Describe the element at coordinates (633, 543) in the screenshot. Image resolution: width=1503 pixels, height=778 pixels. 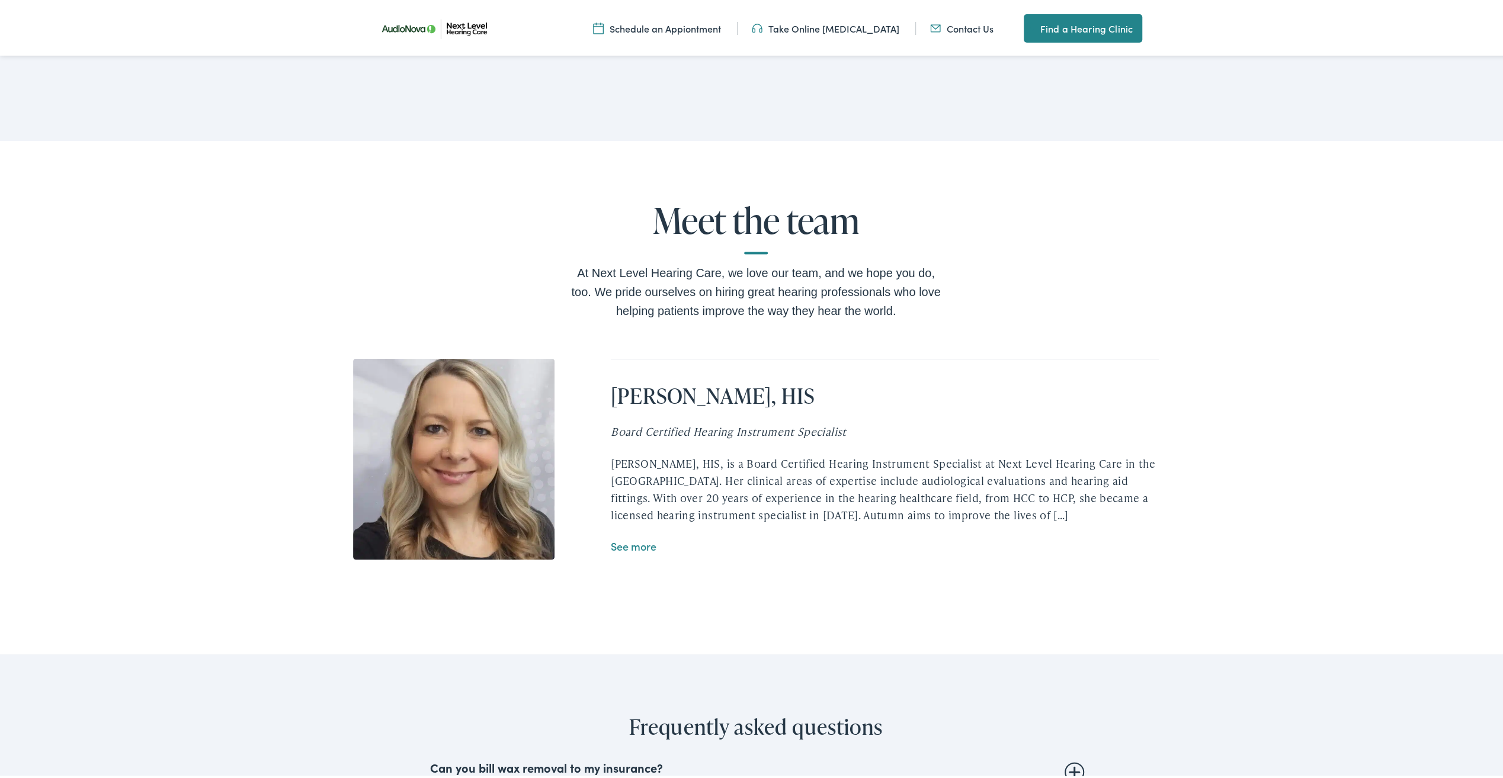
I see `a: See more` at that location.